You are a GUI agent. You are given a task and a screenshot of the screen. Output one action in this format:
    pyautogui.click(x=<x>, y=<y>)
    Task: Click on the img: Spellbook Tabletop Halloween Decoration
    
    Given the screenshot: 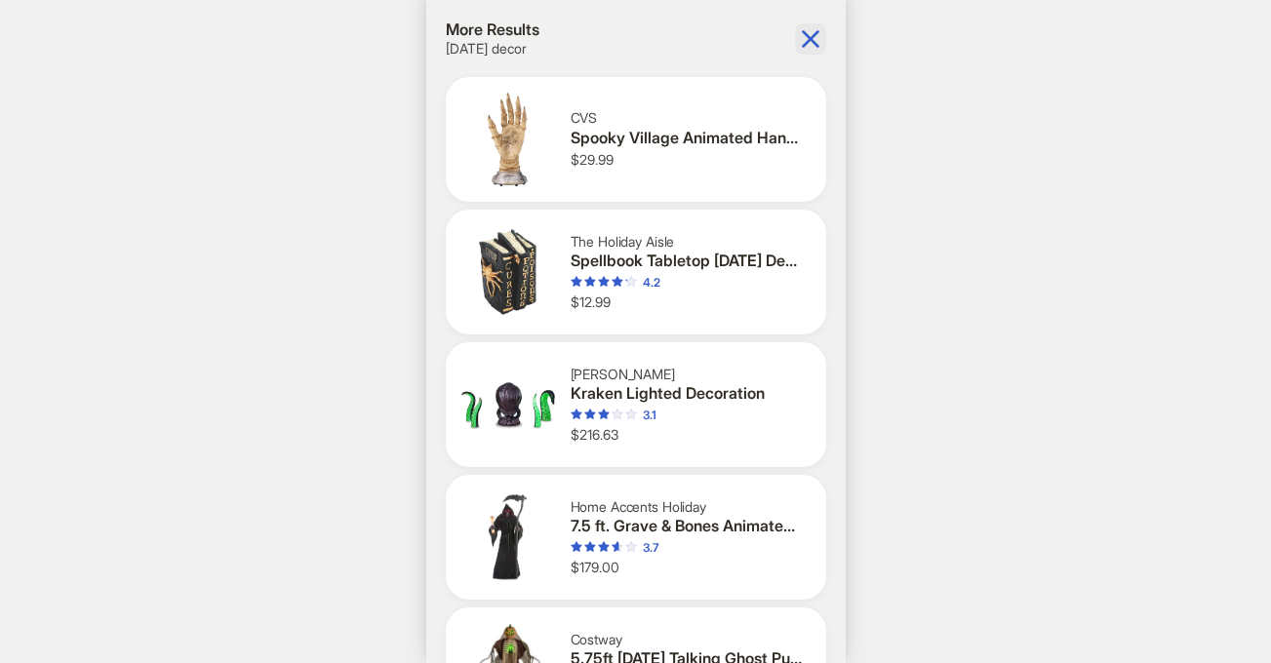 What is the action you would take?
    pyautogui.click(x=508, y=272)
    